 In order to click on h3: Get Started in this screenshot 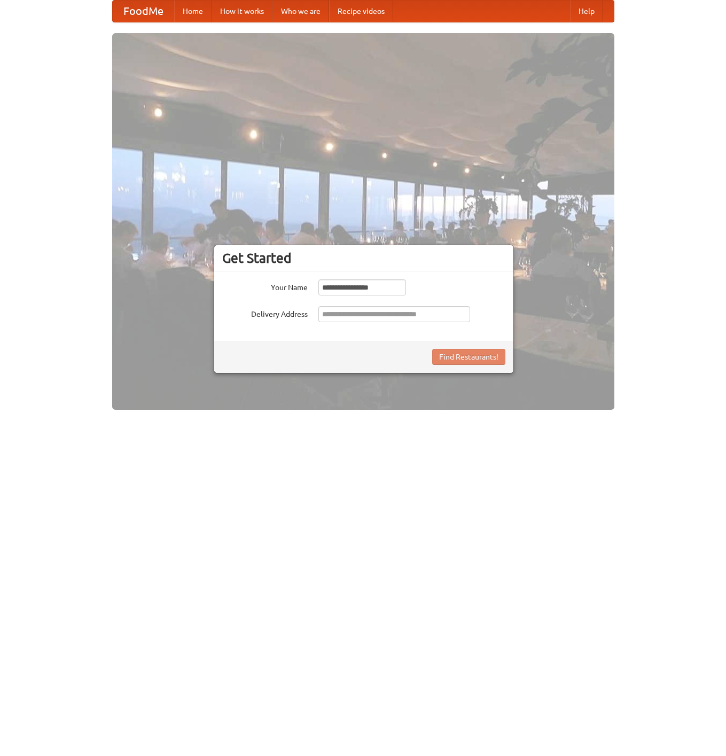, I will do `click(364, 258)`.